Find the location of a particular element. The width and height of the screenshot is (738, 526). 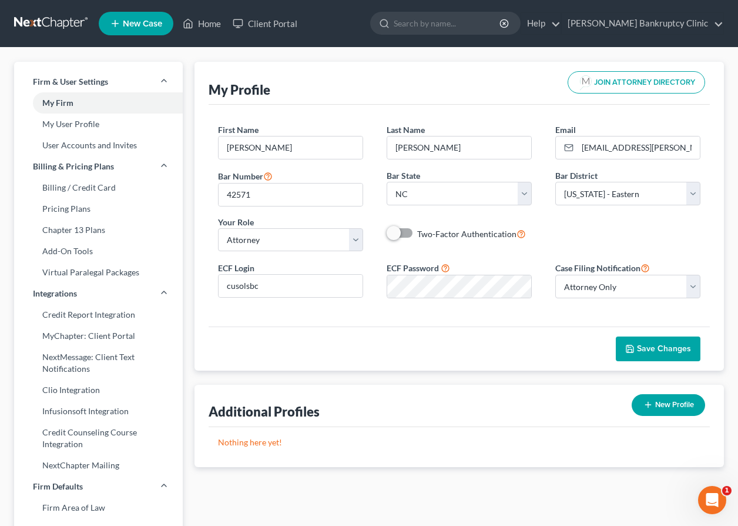

label: Case Filing Notification is located at coordinates (603, 267).